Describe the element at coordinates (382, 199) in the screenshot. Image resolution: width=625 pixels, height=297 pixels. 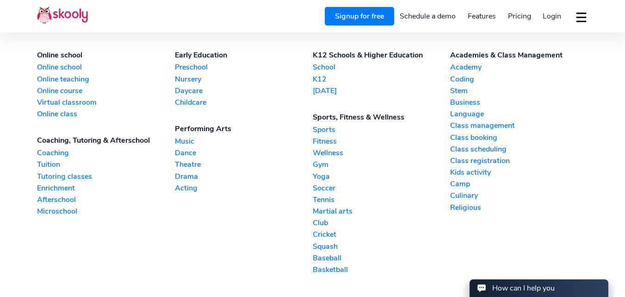
I see `a: Tennis` at that location.